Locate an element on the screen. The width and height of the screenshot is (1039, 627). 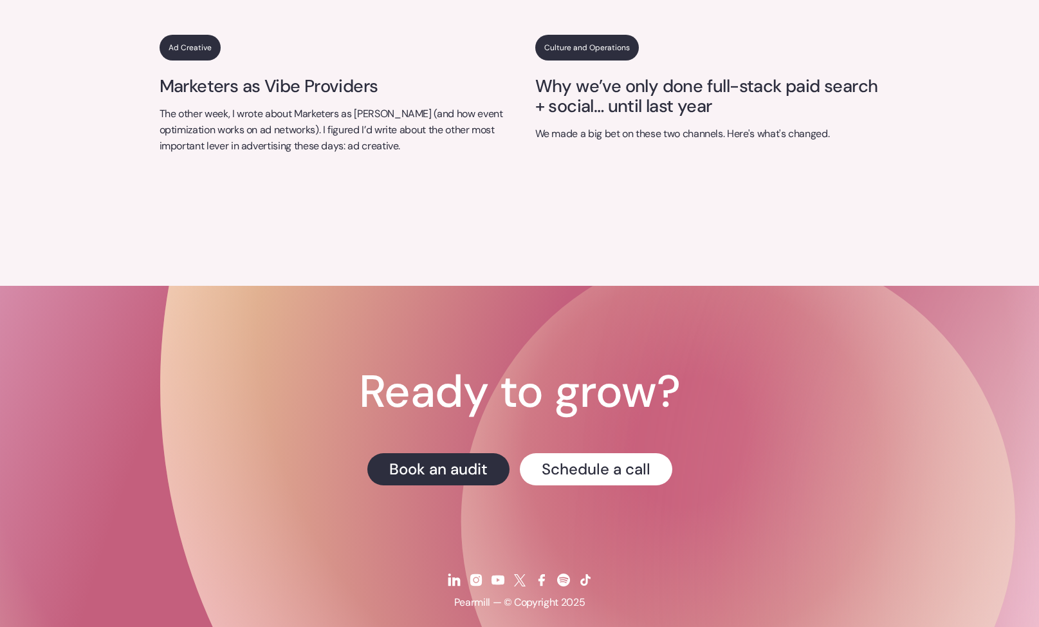
img: Linkedin icon is located at coordinates (454, 580).